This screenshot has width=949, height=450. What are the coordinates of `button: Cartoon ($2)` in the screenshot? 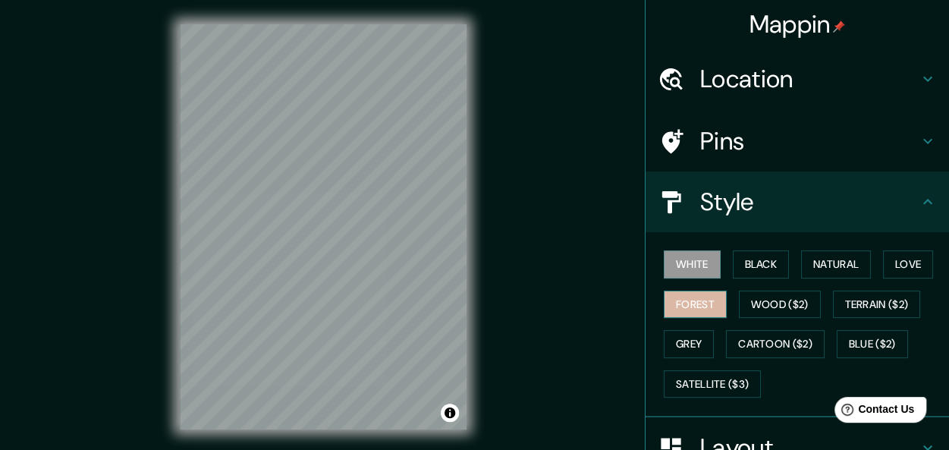 It's located at (775, 344).